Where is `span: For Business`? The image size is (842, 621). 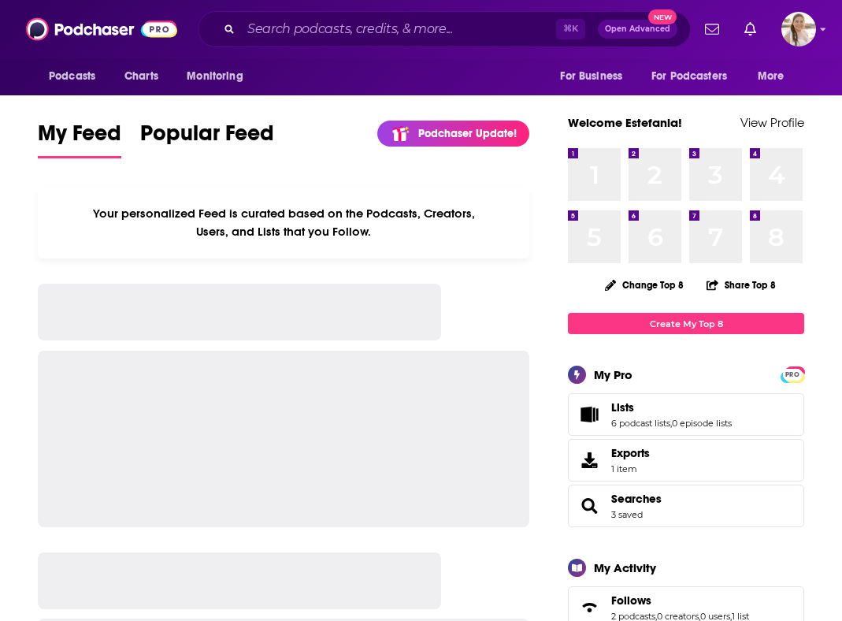
span: For Business is located at coordinates (591, 76).